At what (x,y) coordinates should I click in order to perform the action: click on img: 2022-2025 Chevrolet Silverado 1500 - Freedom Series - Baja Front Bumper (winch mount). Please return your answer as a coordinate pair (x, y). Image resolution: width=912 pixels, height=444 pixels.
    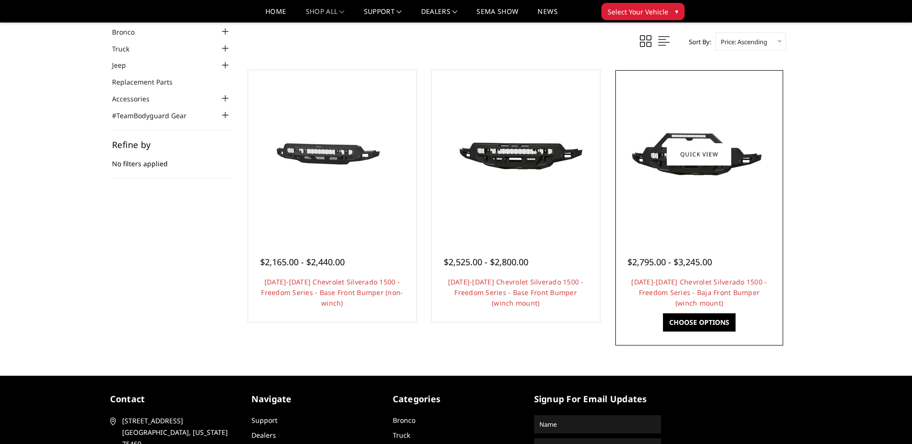
    Looking at the image, I should click on (699, 154).